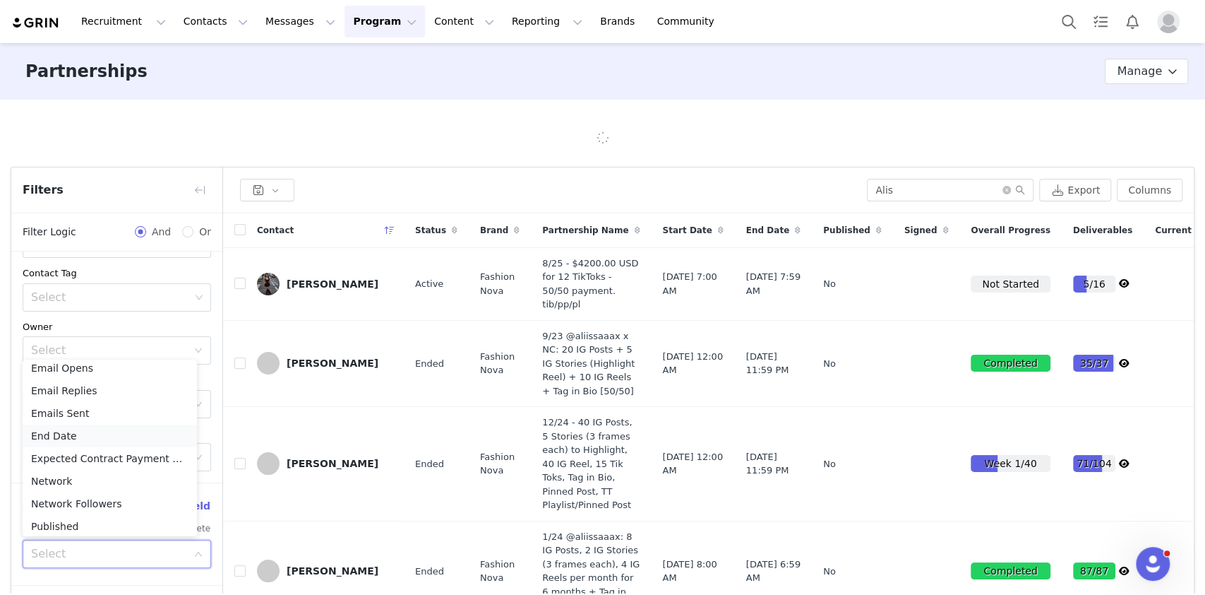 This screenshot has height=595, width=1205. What do you see at coordinates (109, 390) in the screenshot?
I see `li: Email Replies` at bounding box center [109, 390].